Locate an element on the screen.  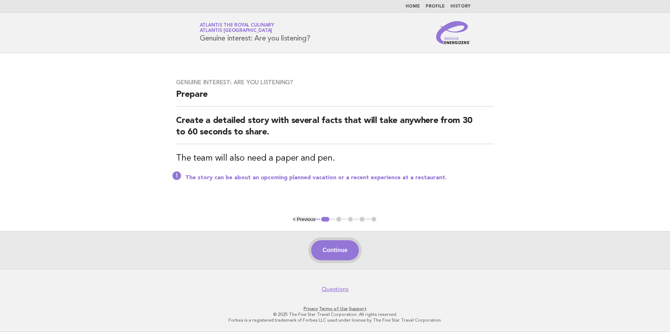
h3: Genuine interest: Are you listening? is located at coordinates (335, 83).